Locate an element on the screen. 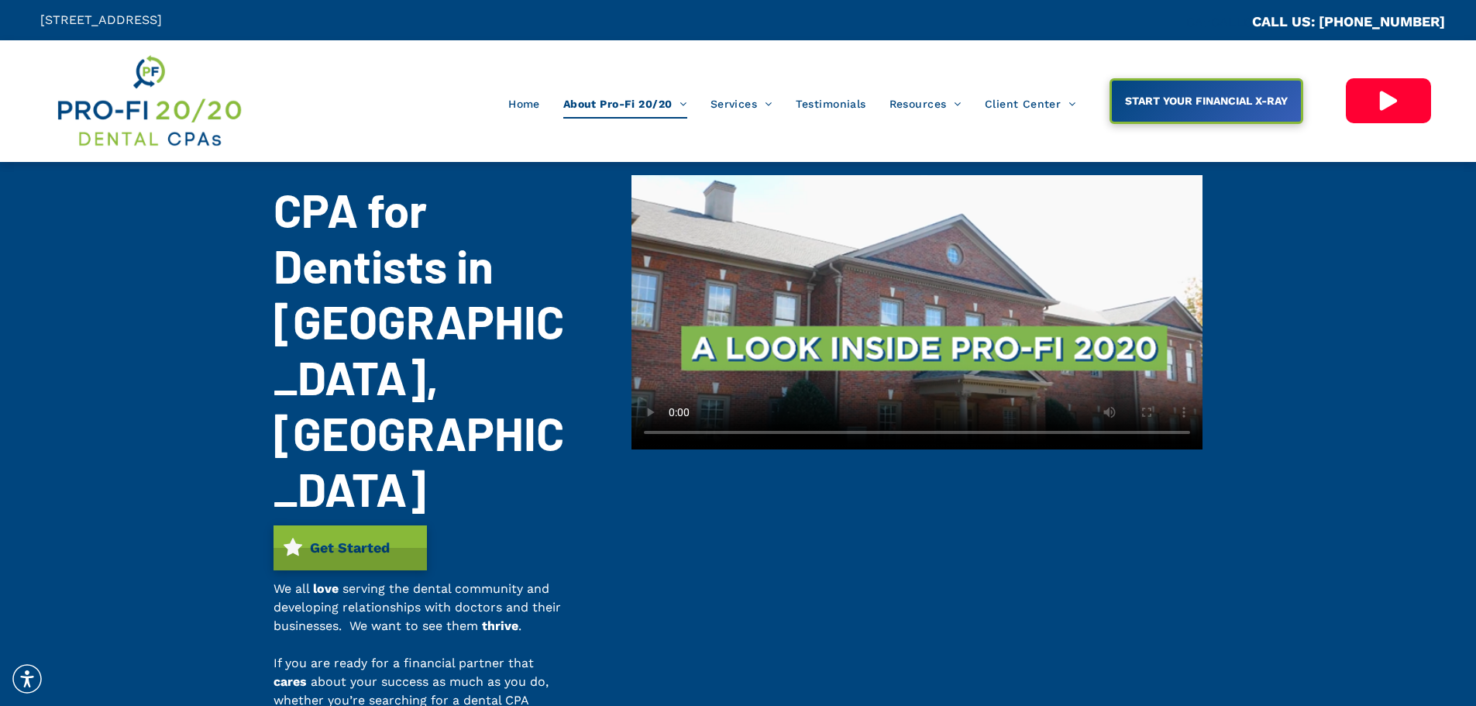  a: Client Center is located at coordinates (1030, 104).